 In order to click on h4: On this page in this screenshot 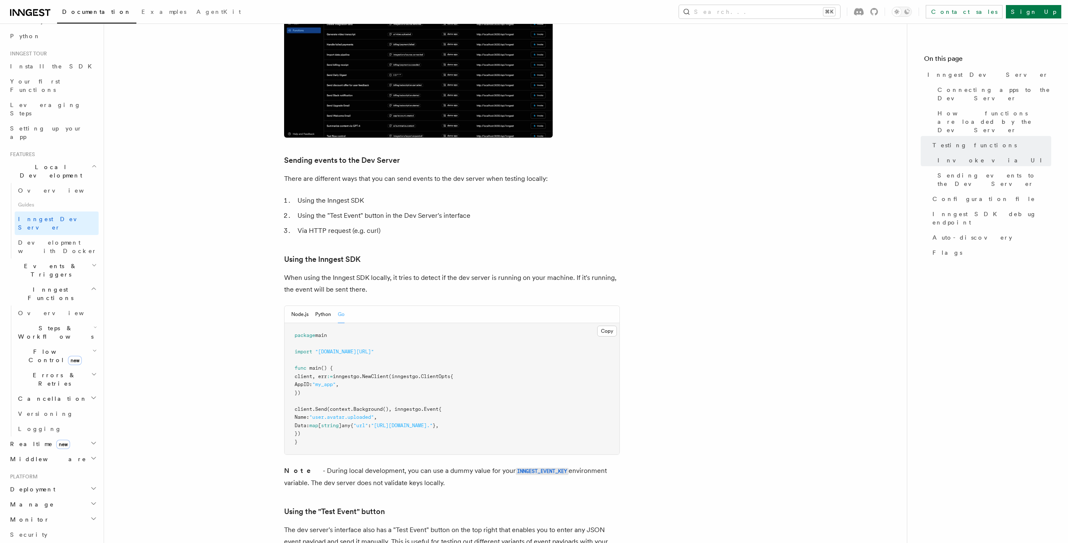, I will do `click(987, 60)`.